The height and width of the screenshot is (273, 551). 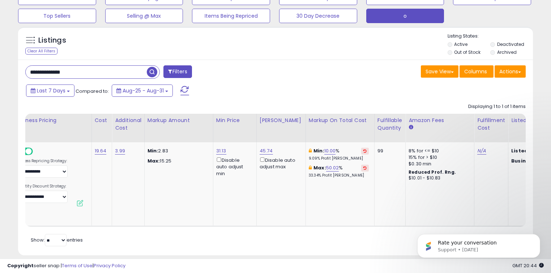 What do you see at coordinates (78, 31) in the screenshot?
I see `p: Message from Support, sent 6w ago` at bounding box center [78, 31].